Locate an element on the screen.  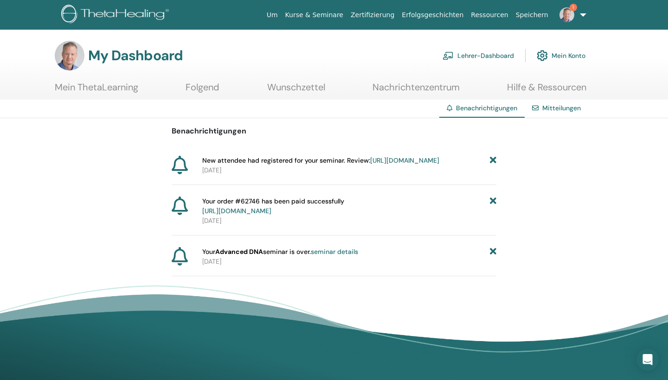
img: cog.svg is located at coordinates (542, 56).